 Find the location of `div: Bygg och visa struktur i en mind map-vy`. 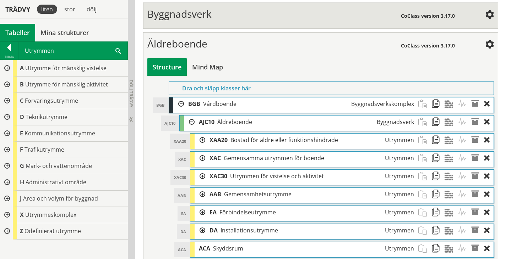

div: Bygg och visa struktur i en mind map-vy is located at coordinates (207, 67).